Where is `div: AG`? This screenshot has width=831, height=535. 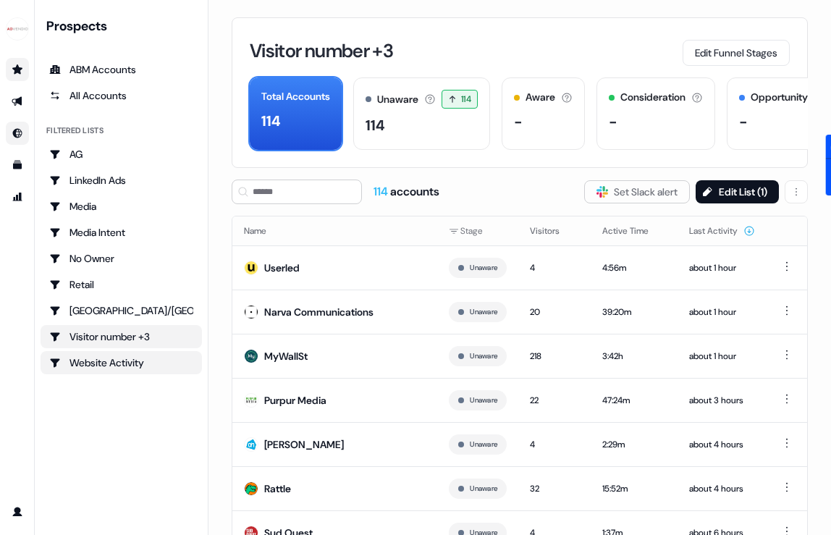 div: AG is located at coordinates (121, 154).